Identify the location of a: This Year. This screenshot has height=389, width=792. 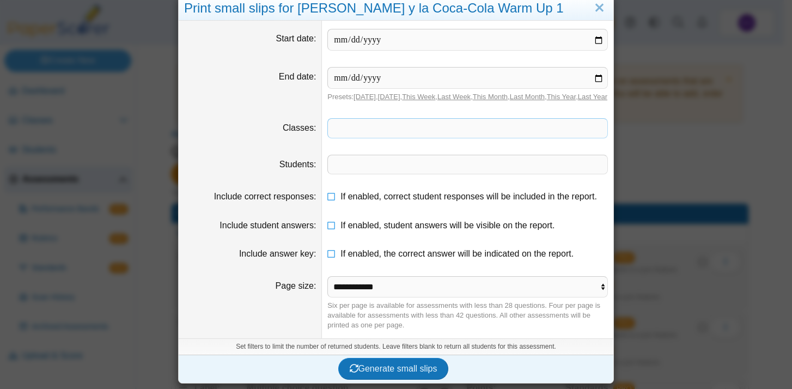
(561, 96).